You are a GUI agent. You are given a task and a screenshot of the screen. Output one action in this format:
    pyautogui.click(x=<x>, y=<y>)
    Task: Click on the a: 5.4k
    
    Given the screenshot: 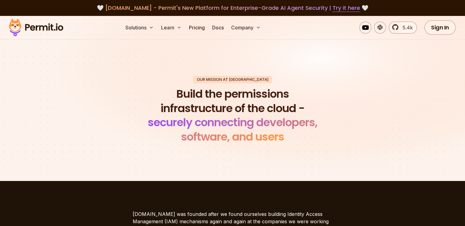 What is the action you would take?
    pyautogui.click(x=403, y=28)
    